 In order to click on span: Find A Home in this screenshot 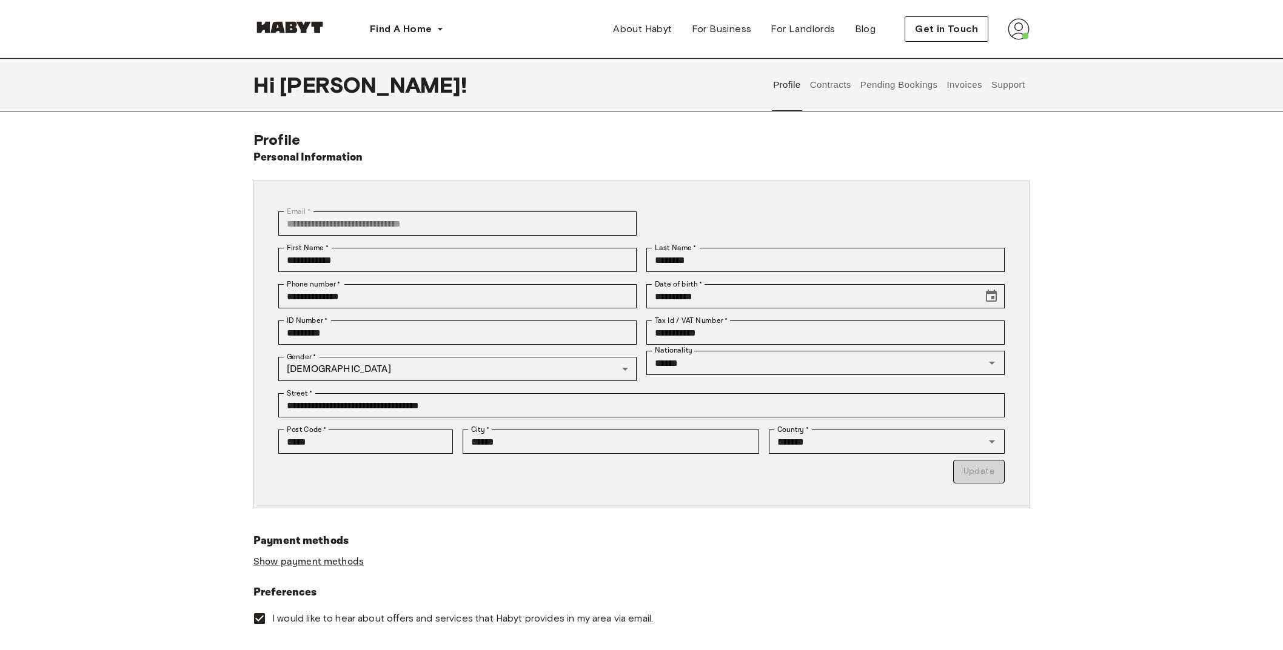, I will do `click(401, 29)`.